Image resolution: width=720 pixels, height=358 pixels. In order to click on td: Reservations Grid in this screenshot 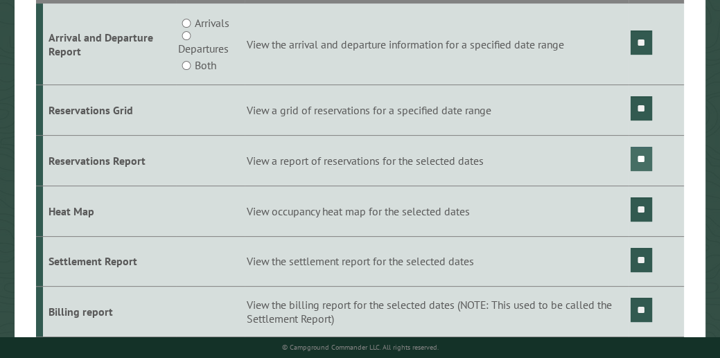, I will do `click(110, 110)`.